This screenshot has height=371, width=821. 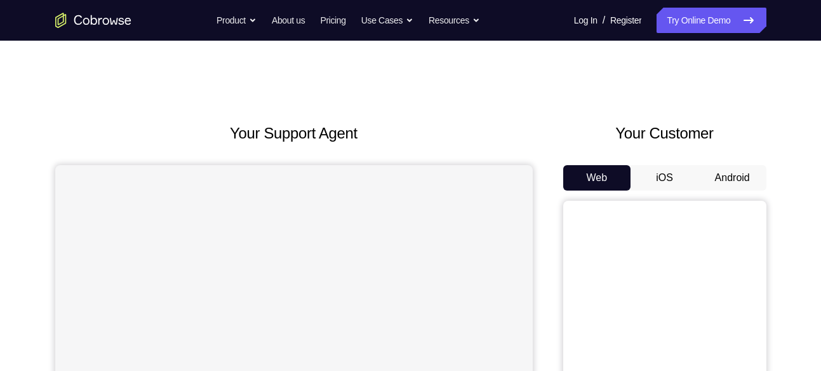 I want to click on a: About us, so click(x=288, y=20).